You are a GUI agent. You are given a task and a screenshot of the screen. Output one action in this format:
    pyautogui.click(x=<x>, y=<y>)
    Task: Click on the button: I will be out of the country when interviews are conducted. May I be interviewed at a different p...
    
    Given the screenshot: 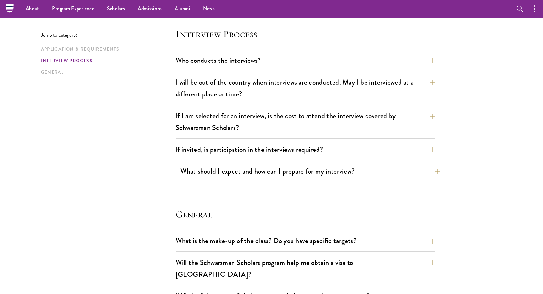 What is the action you would take?
    pyautogui.click(x=305, y=88)
    